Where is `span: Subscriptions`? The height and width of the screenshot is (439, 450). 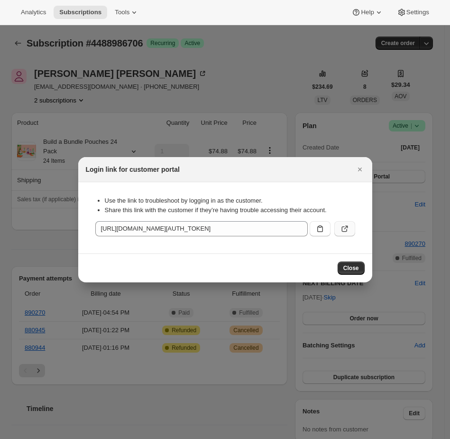 span: Subscriptions is located at coordinates (80, 12).